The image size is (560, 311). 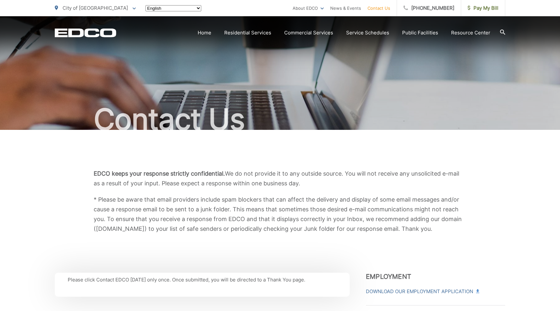 What do you see at coordinates (205, 33) in the screenshot?
I see `a: Home` at bounding box center [205, 33].